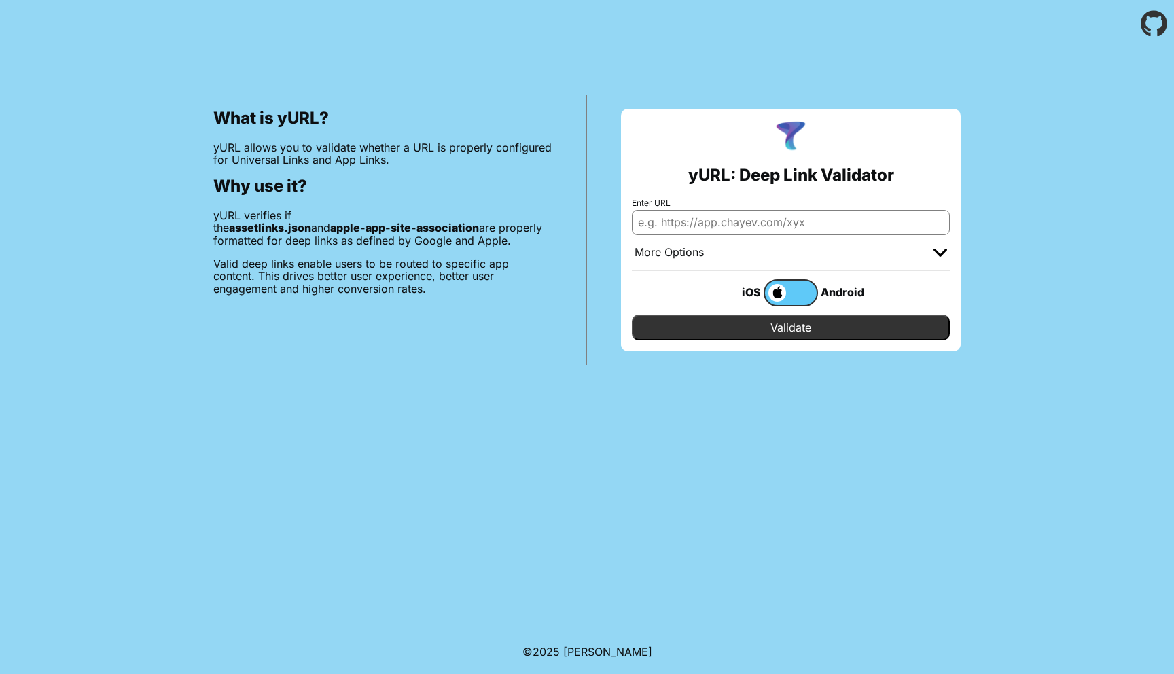  I want to click on img: yURL Logo, so click(791, 137).